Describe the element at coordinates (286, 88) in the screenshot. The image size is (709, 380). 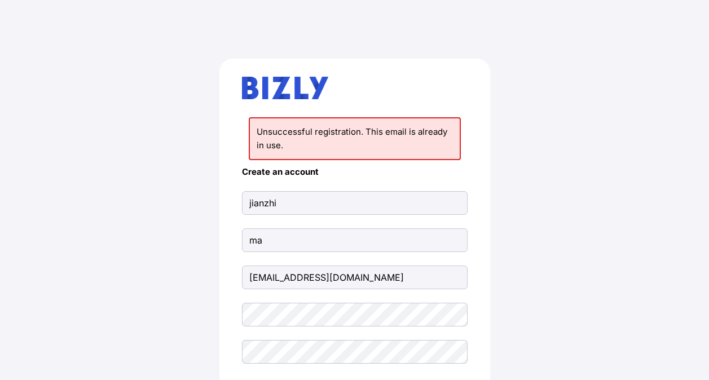
I see `img: bizly_logo.svg` at that location.